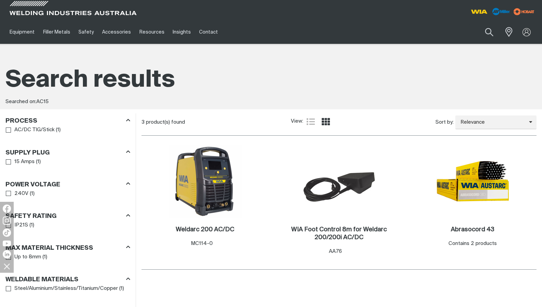 Image resolution: width=542 pixels, height=307 pixels. I want to click on div: Max Material Thickness, so click(68, 247).